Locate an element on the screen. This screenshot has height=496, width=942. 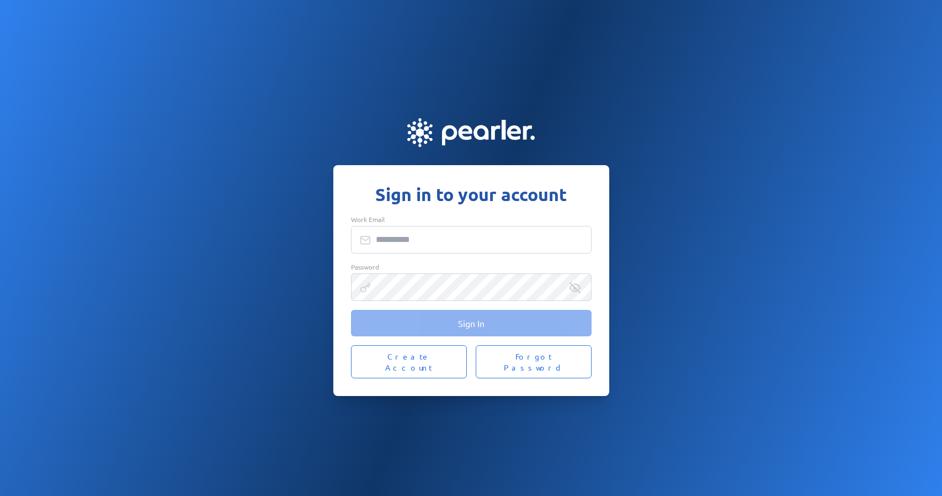
span: Password is located at coordinates (365, 267).